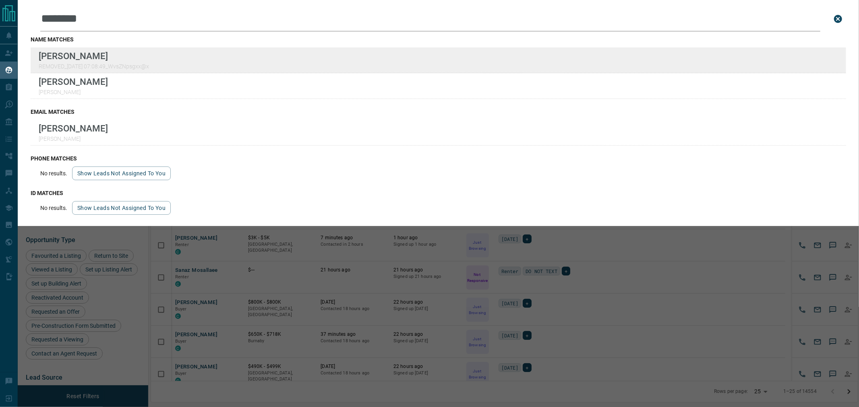 This screenshot has width=859, height=407. Describe the element at coordinates (438, 193) in the screenshot. I see `h3: id matches` at that location.